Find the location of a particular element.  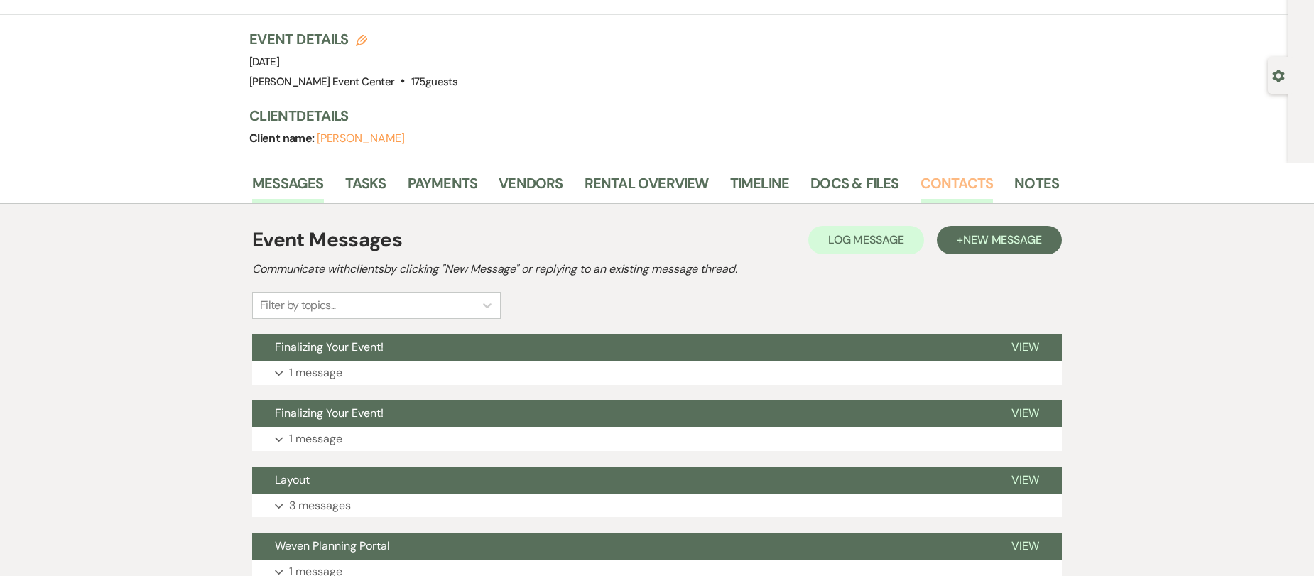

div: Filter by topics... is located at coordinates (298, 305).